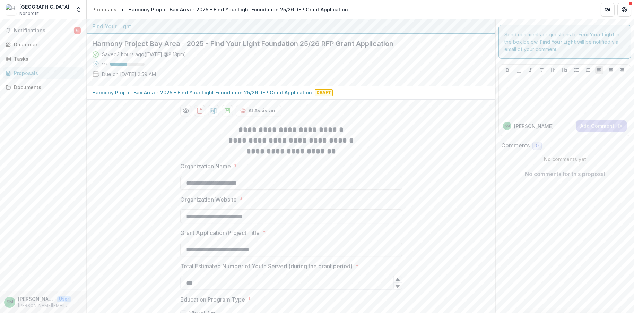  I want to click on p: Organization Name, so click(206, 166).